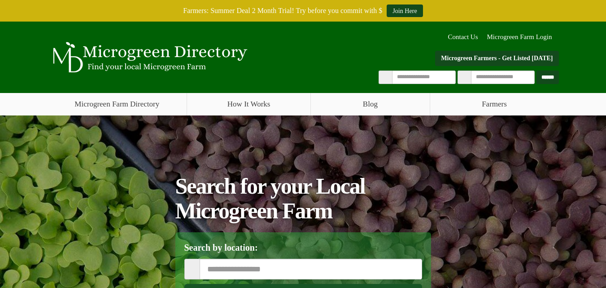  I want to click on div: Farmers: Summer Deal 2 Month Trial! Try before you commit with $, so click(303, 11).